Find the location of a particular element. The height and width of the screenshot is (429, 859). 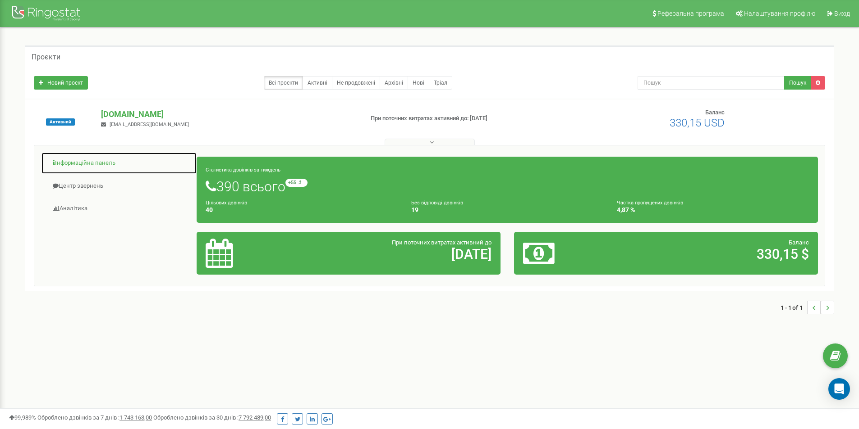

span: 99,989% is located at coordinates (23, 418).